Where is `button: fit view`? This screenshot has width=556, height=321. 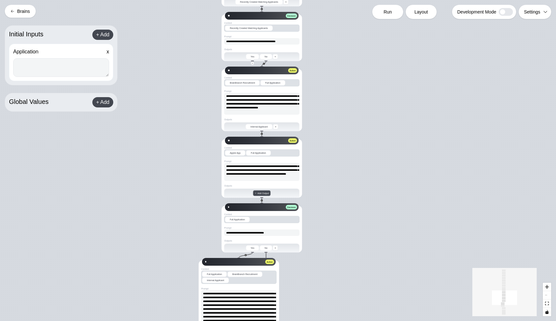
button: fit view is located at coordinates (547, 304).